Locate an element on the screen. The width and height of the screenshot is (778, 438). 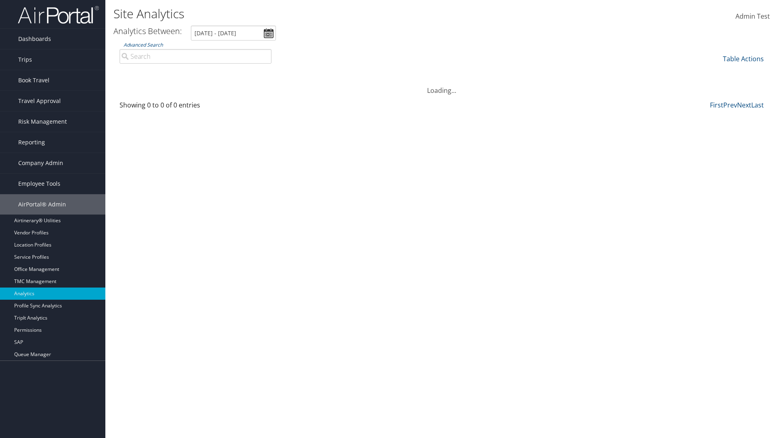
h1: Site Analytics is located at coordinates (332, 14).